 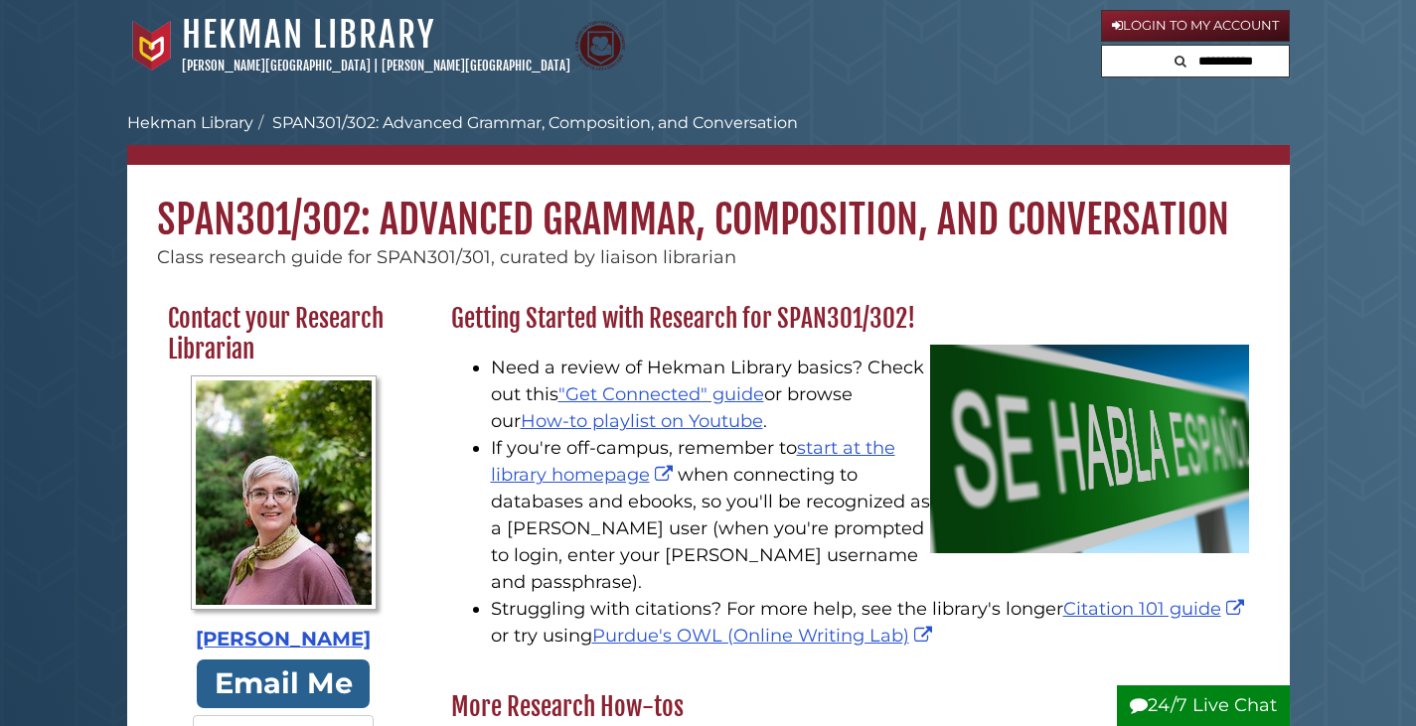 I want to click on i: Search, so click(x=1180, y=61).